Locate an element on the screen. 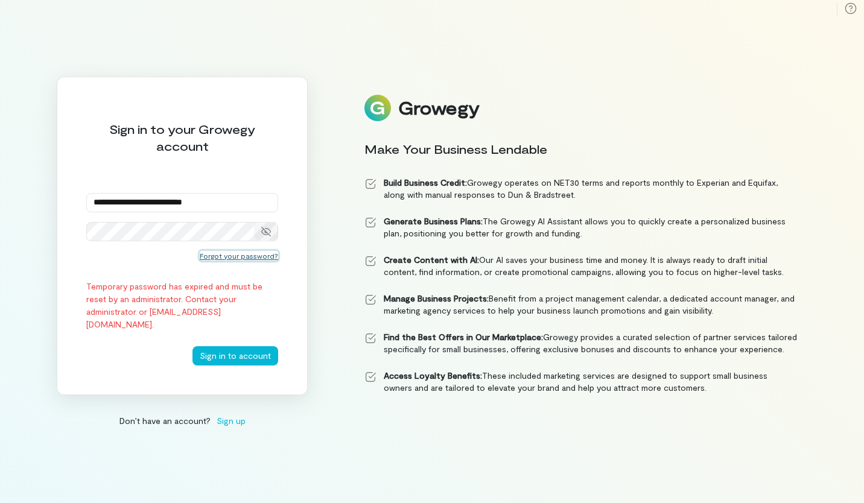 The height and width of the screenshot is (503, 864). strong: Build Business Credit: is located at coordinates (425, 182).